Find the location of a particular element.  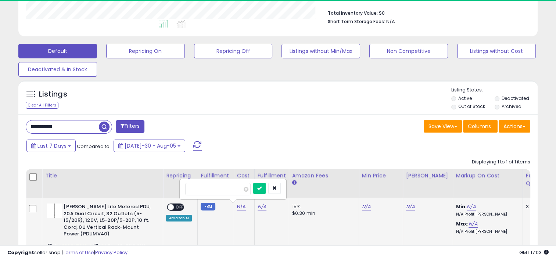

div: Fulfillment Cost is located at coordinates (271, 180).